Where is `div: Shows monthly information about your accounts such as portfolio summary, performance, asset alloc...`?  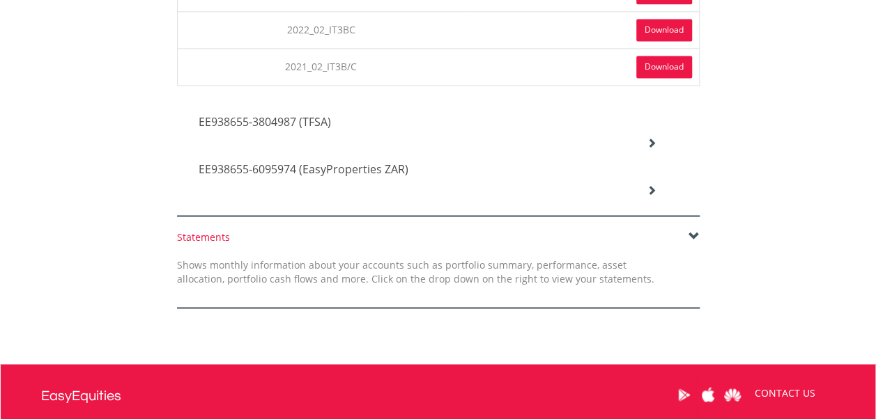 div: Shows monthly information about your accounts such as portfolio summary, performance, asset alloc... is located at coordinates (415, 272).